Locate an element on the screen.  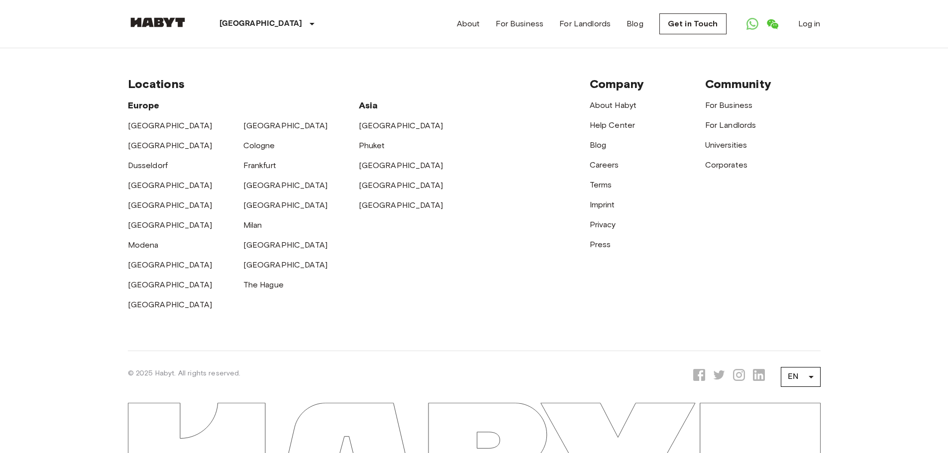
span: Community is located at coordinates (738, 84).